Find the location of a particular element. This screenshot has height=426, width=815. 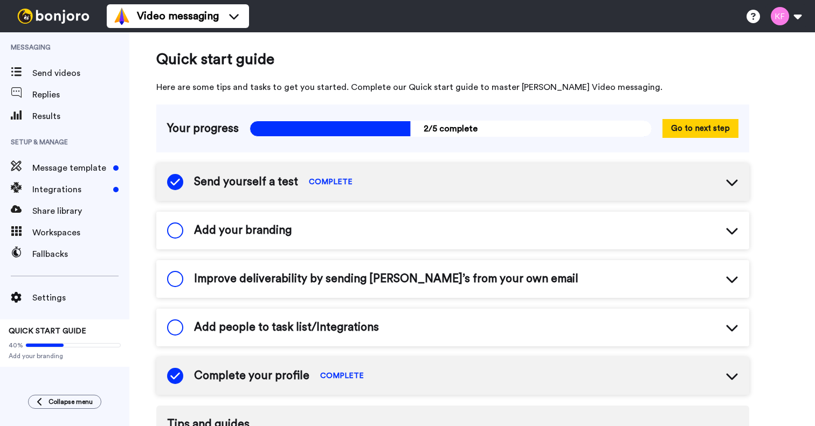

span: Settings is located at coordinates (81, 298).